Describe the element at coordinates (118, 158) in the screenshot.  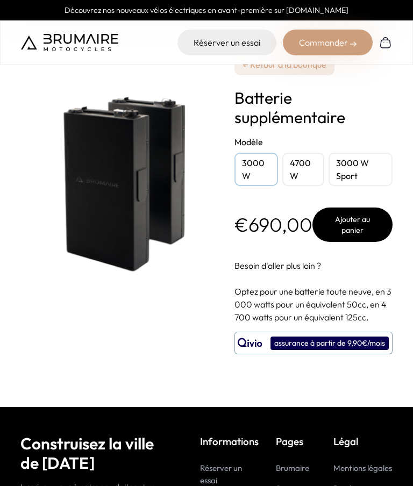
I see `img: Batterie supplémentaire` at that location.